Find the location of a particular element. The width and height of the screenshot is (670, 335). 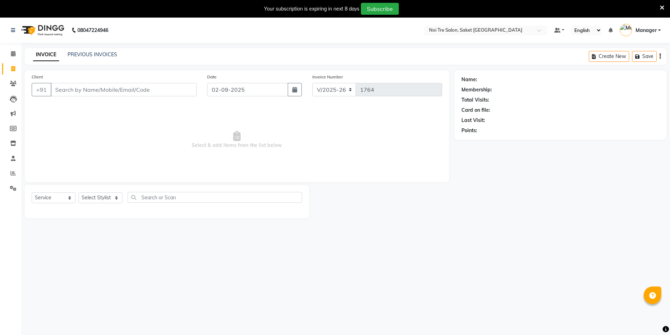

div: Points: is located at coordinates (469, 130).